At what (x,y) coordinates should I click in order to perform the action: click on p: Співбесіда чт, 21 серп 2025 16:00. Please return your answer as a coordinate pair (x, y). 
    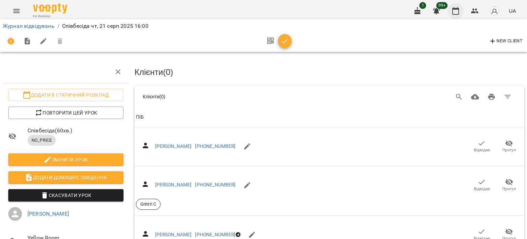
    Looking at the image, I should click on (105, 26).